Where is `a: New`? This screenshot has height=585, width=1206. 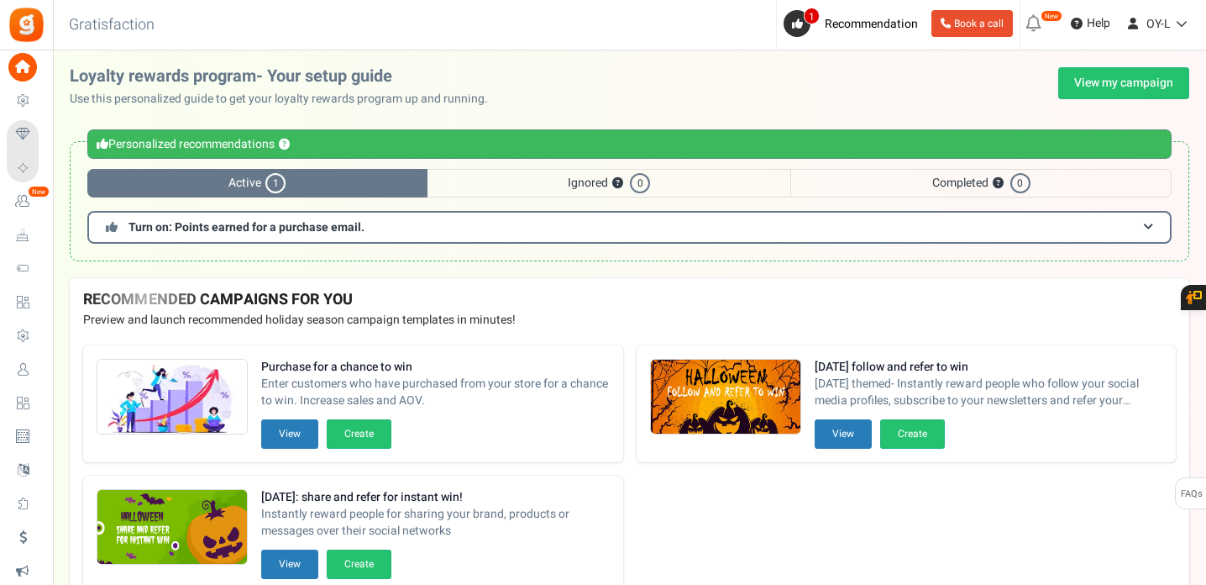
a: New is located at coordinates (26, 202).